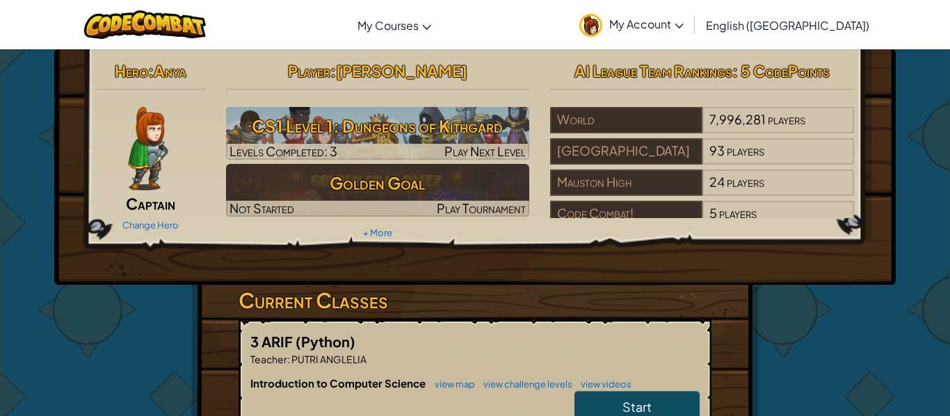 The width and height of the screenshot is (950, 416). Describe the element at coordinates (268, 359) in the screenshot. I see `span: Teacher` at that location.